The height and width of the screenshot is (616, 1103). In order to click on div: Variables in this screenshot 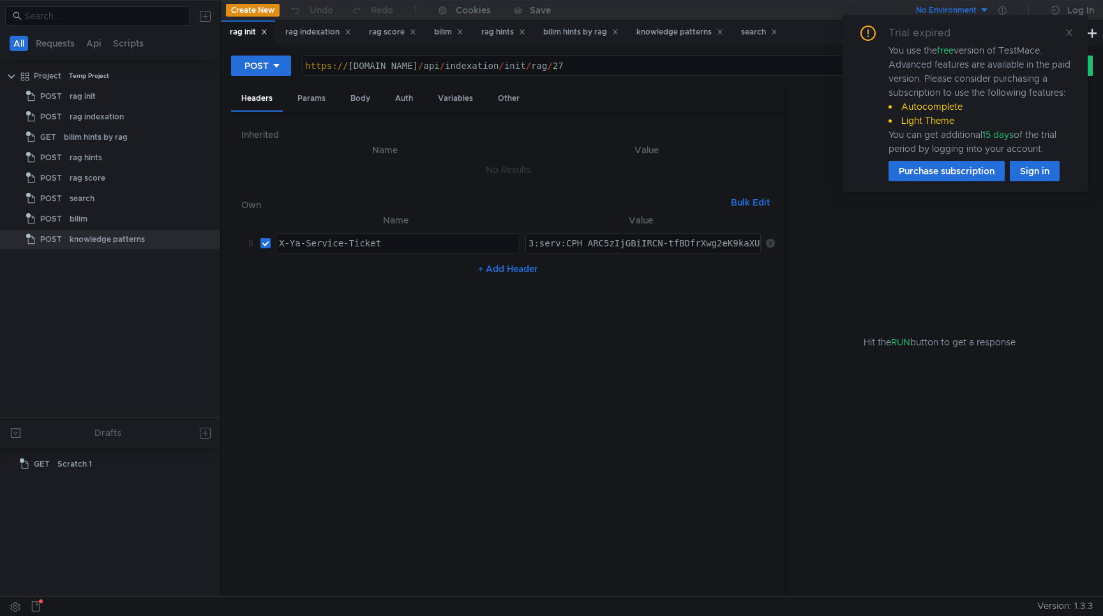, I will do `click(455, 98)`.